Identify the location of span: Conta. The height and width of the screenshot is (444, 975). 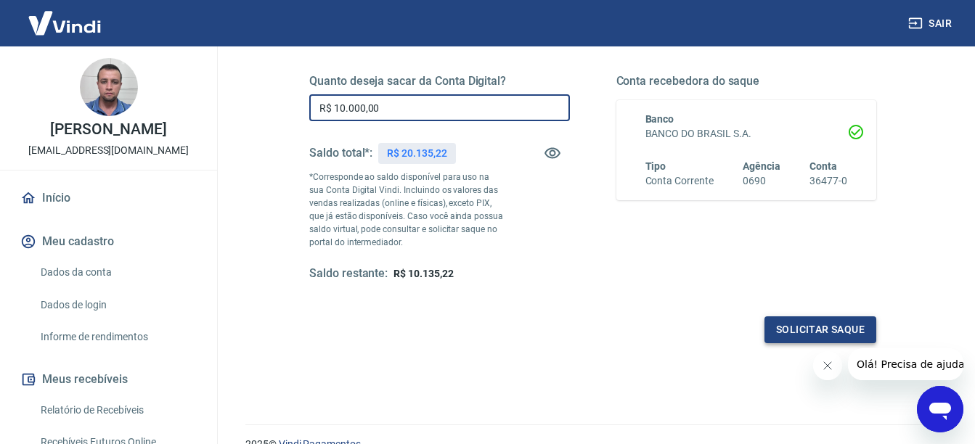
(823, 166).